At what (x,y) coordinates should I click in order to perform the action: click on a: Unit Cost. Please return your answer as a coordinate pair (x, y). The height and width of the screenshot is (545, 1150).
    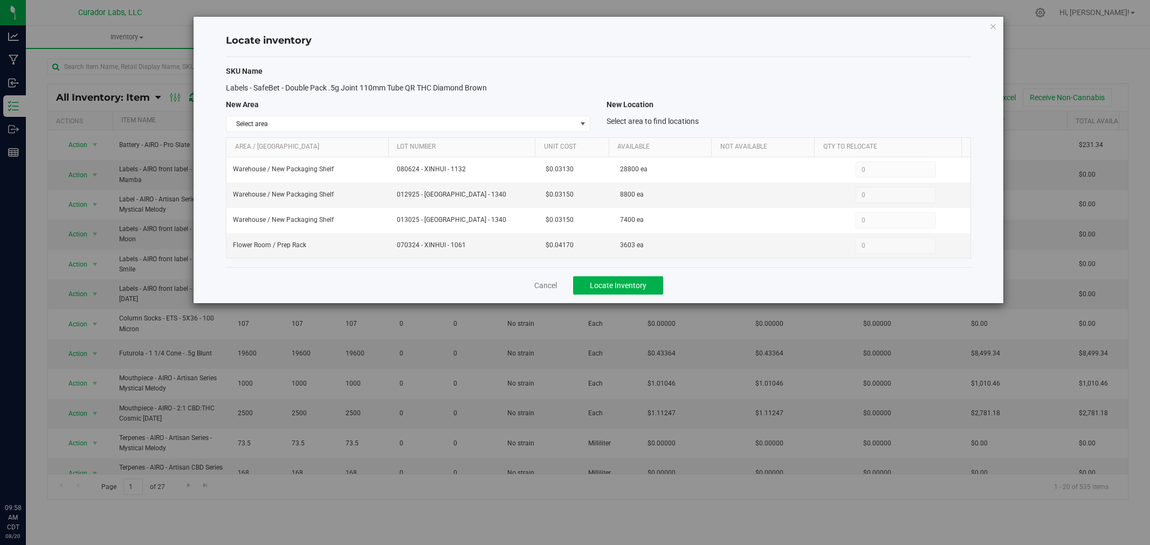
    Looking at the image, I should click on (574, 147).